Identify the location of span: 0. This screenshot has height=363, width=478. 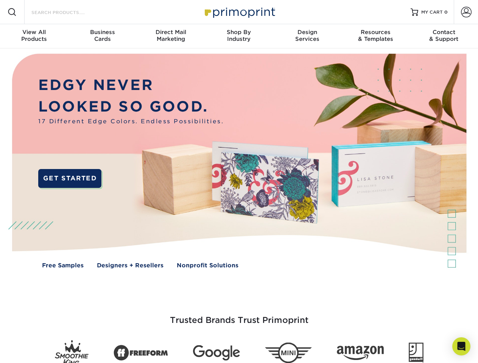
(445, 12).